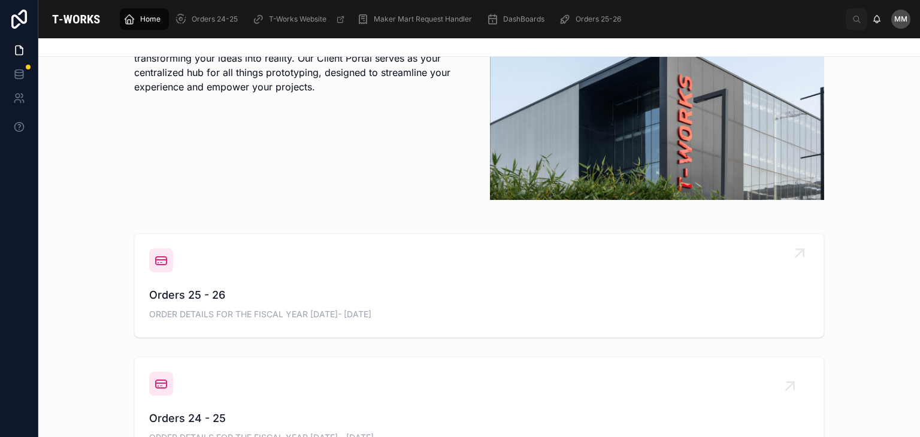 This screenshot has width=920, height=437. What do you see at coordinates (150, 19) in the screenshot?
I see `span: Home` at bounding box center [150, 19].